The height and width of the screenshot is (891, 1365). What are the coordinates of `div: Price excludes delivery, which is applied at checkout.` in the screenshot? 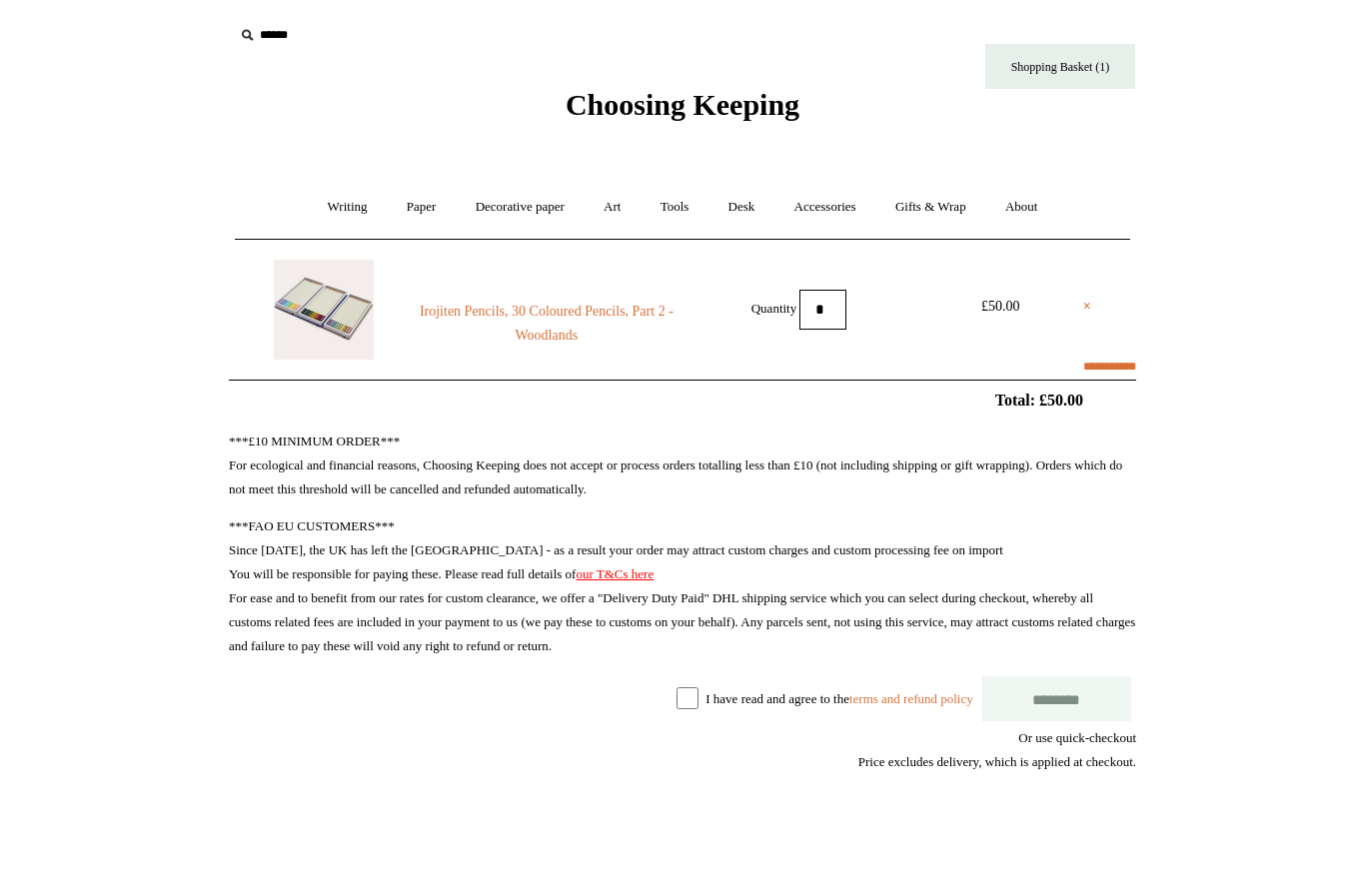 It's located at (682, 762).